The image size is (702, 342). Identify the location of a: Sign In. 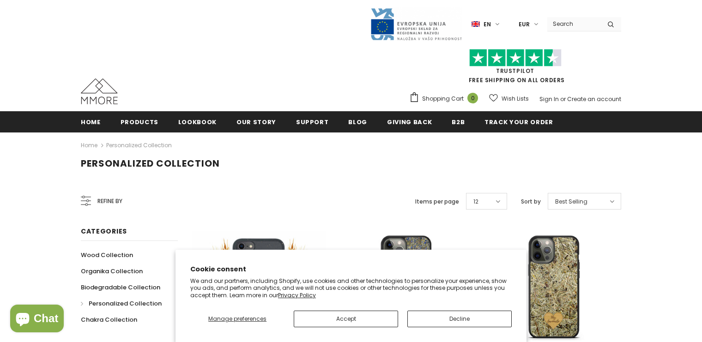
(549, 99).